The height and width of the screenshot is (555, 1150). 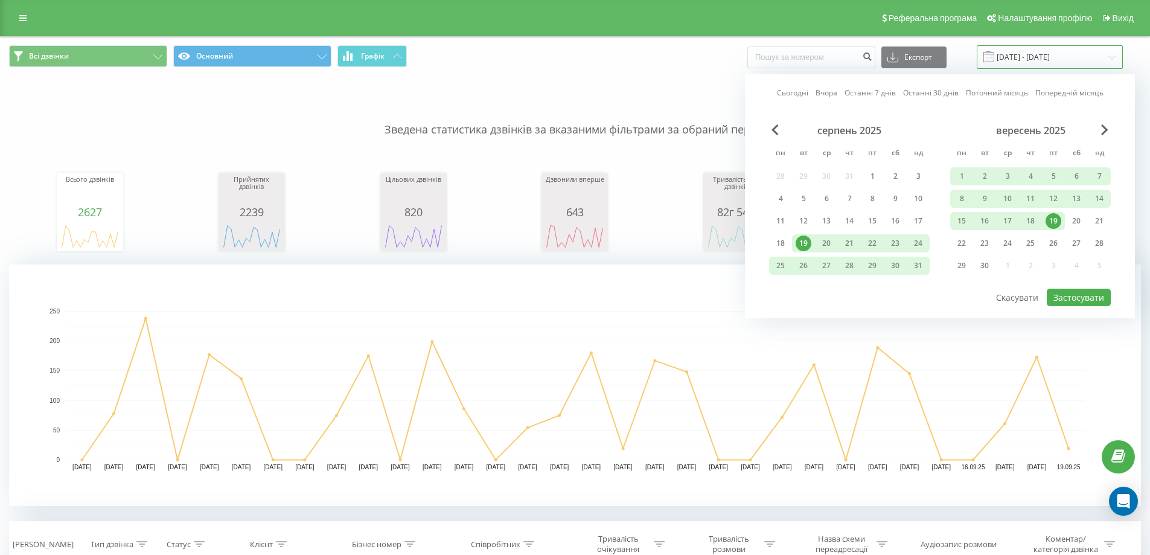 I want to click on div: 8, so click(x=872, y=199).